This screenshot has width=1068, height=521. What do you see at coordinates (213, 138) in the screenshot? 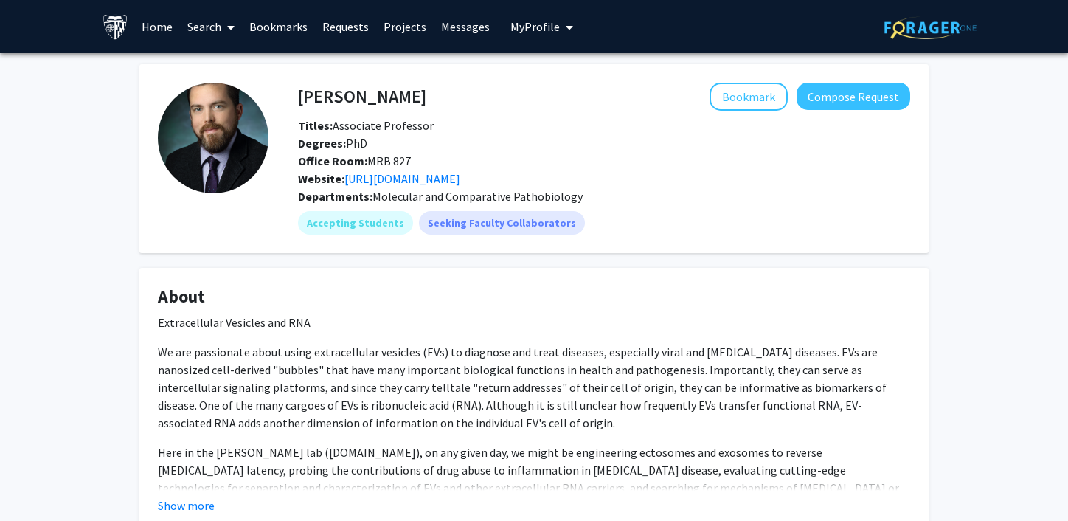
I see `img: Profile Picture` at bounding box center [213, 138].